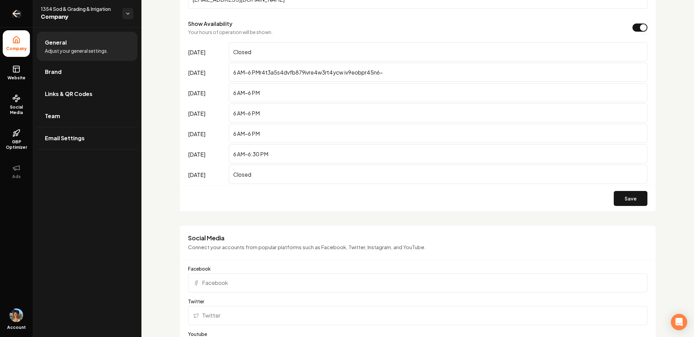  I want to click on input: Twitter, so click(417, 315).